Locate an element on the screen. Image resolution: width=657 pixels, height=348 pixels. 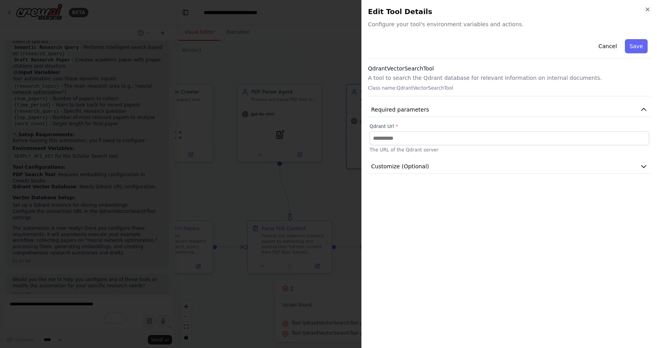
p: Class name: QdrantVectorSearchTool is located at coordinates (509, 88).